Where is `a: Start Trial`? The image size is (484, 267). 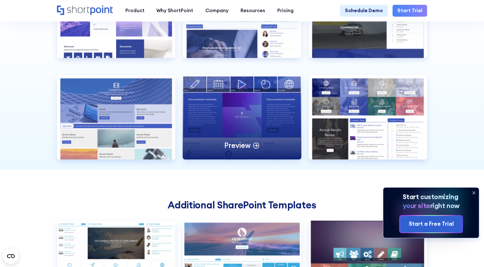
a: Start Trial is located at coordinates (409, 11).